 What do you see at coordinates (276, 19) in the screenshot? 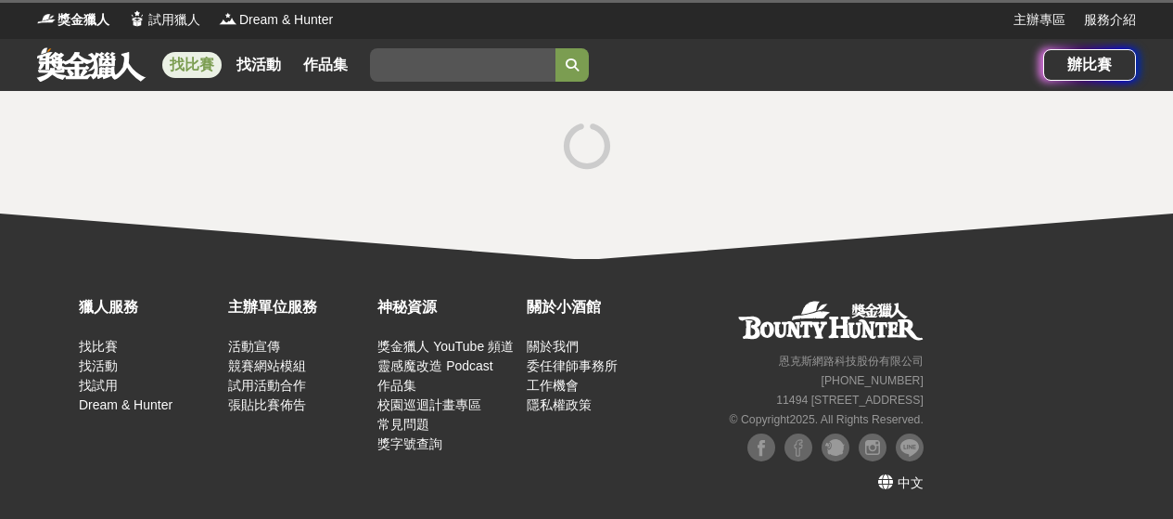
I see `a: LogoDream & Hunter` at bounding box center [276, 19].